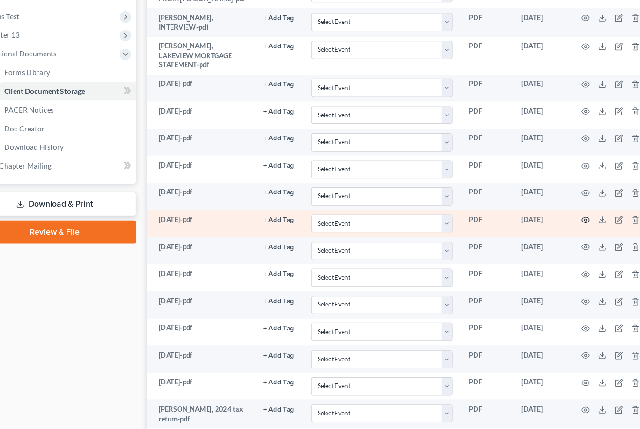 The image size is (640, 429). I want to click on span: Additional Documents, so click(53, 49).